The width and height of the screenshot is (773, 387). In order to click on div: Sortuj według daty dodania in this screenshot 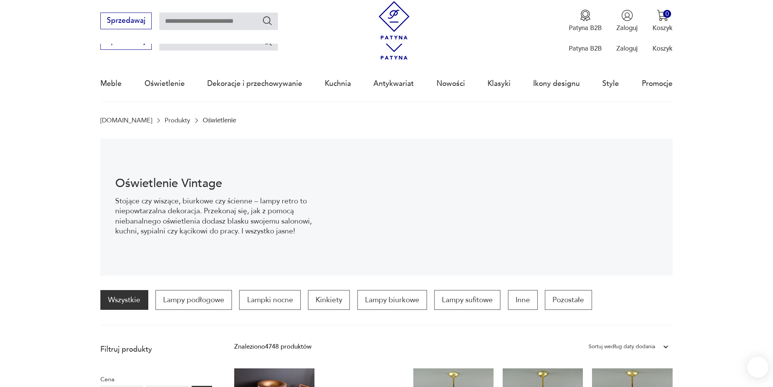, I will do `click(622, 347)`.